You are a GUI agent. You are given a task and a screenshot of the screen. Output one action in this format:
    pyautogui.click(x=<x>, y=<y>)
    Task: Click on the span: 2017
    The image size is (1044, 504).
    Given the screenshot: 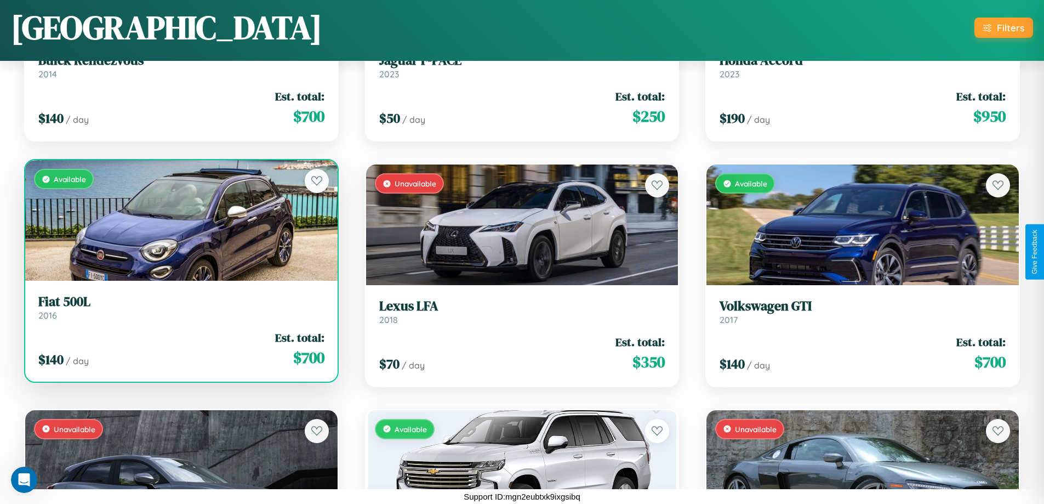 What is the action you would take?
    pyautogui.click(x=728, y=319)
    